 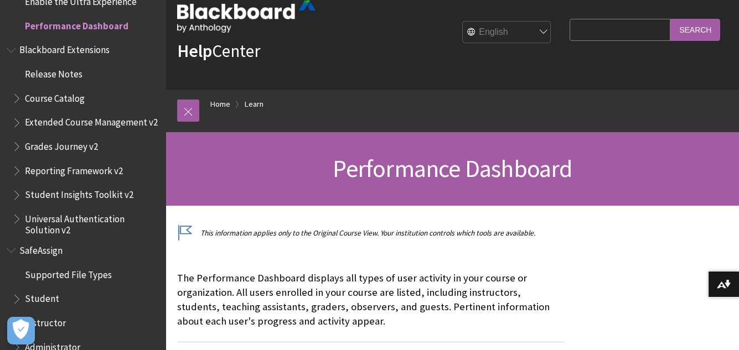 What do you see at coordinates (79, 193) in the screenshot?
I see `span: Student Insights Toolkit v2` at bounding box center [79, 193].